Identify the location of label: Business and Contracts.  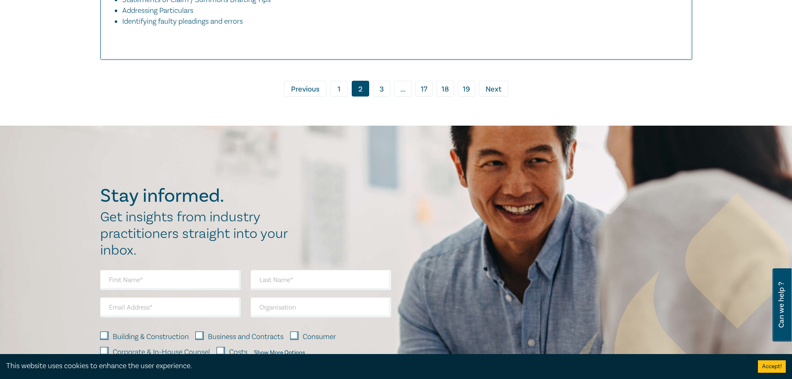
(246, 337).